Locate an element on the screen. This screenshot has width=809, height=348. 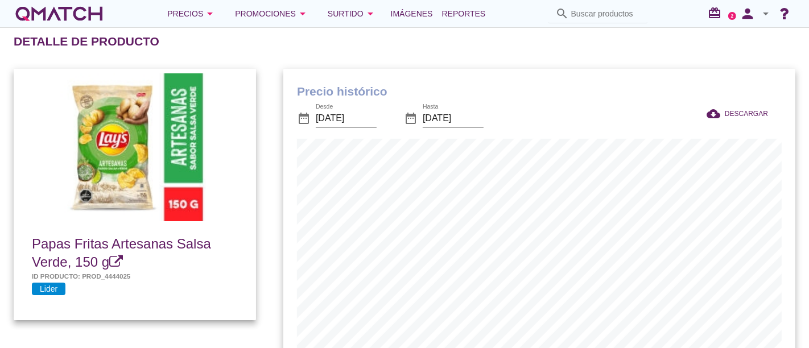
a: Reportes is located at coordinates (464, 14).